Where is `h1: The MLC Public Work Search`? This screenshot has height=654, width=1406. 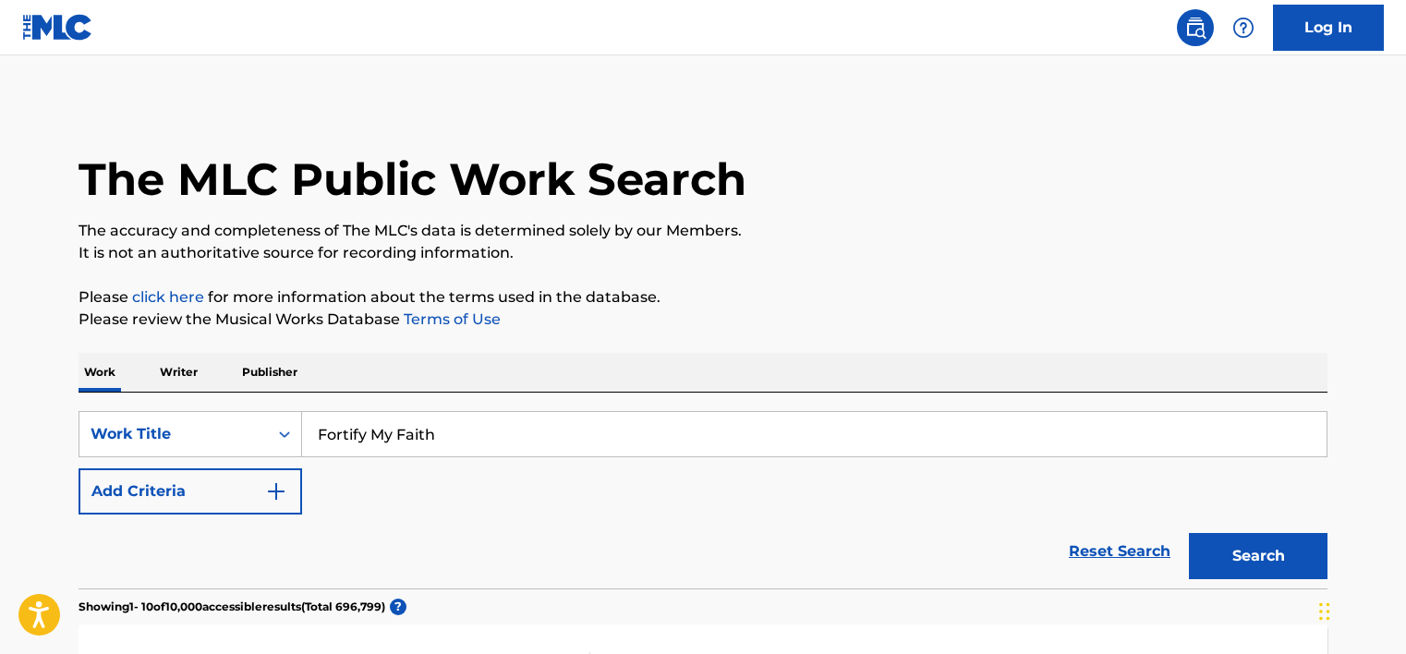
h1: The MLC Public Work Search is located at coordinates (412, 179).